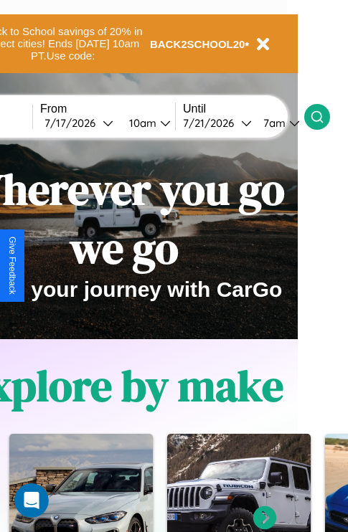 The height and width of the screenshot is (532, 348). Describe the element at coordinates (146, 123) in the screenshot. I see `button: 10am` at that location.